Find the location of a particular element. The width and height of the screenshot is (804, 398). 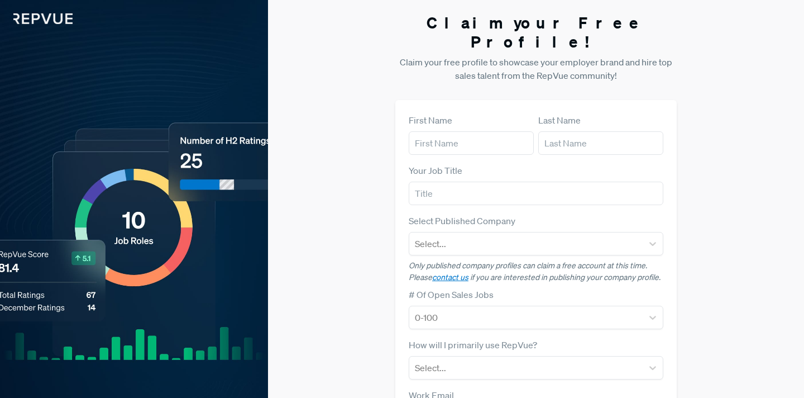

label: Last Name is located at coordinates (560, 120).